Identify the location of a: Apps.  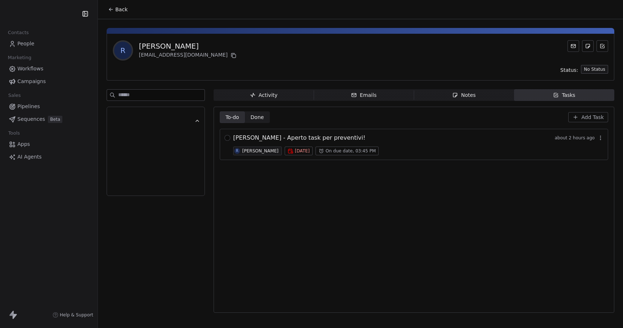
(49, 144).